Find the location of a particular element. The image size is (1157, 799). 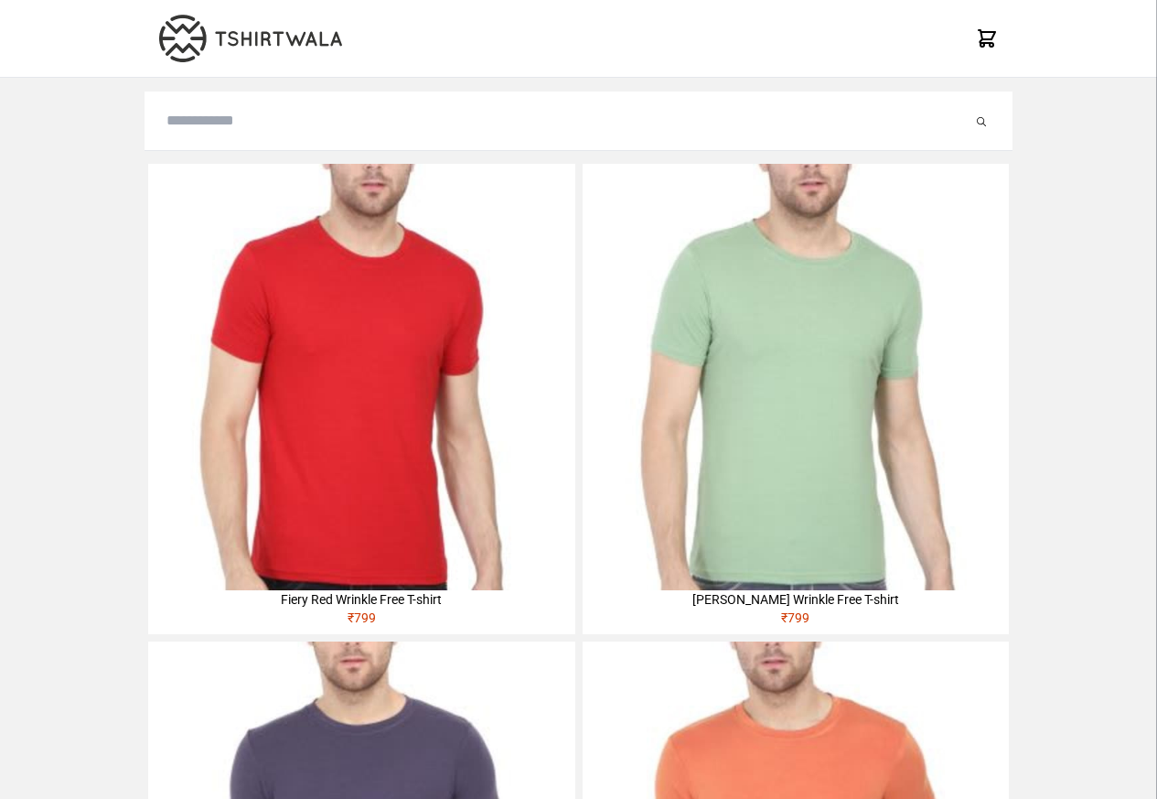

button: Submit your search query. is located at coordinates (982, 121).